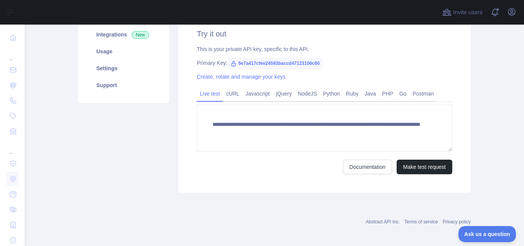 This screenshot has width=524, height=246. I want to click on a: Ruby, so click(352, 94).